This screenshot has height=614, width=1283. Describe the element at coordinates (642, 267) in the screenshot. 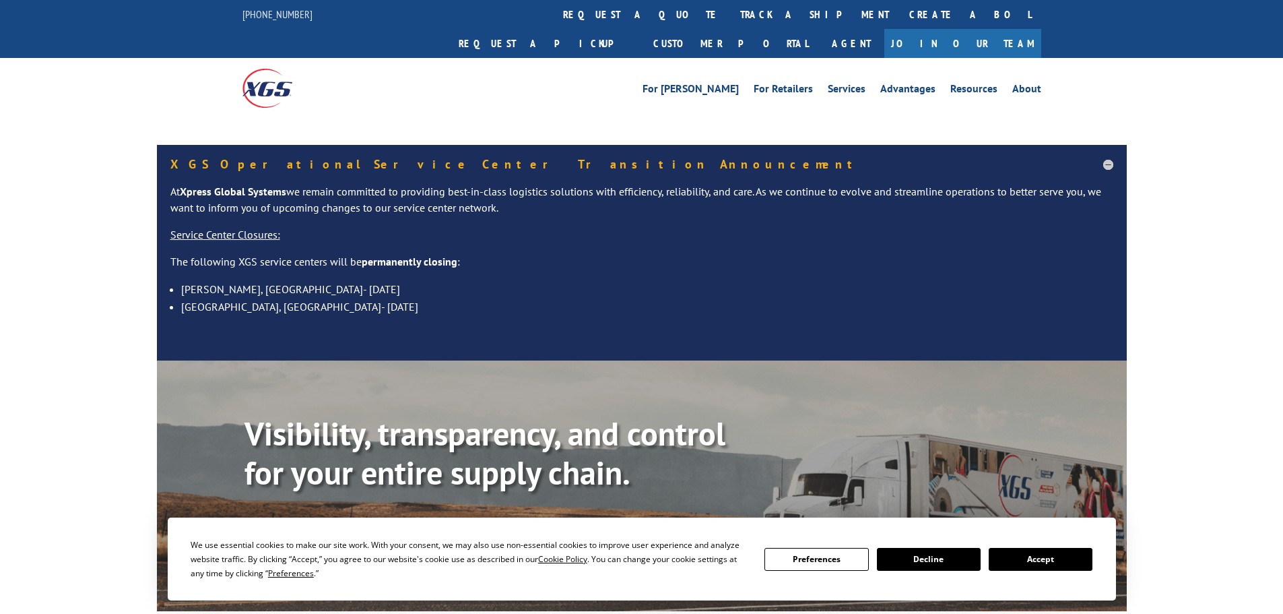

I see `p: The following XGS service centers will be :` at that location.